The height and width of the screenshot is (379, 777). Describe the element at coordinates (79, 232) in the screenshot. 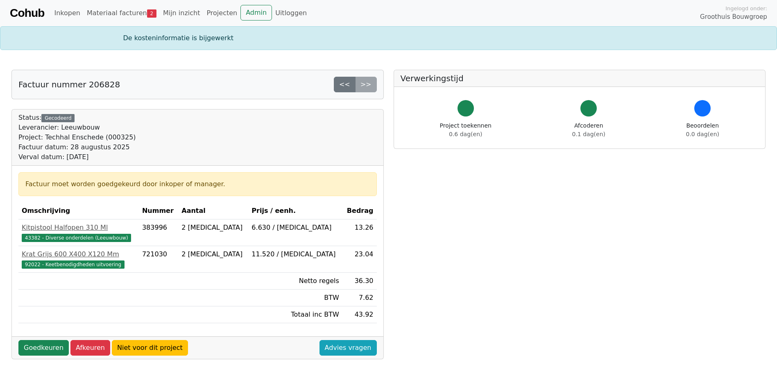

I see `a: Kitpistool Halfopen 310 Ml43382 - Diverse onderdelen (Leeuwbouw)` at that location.